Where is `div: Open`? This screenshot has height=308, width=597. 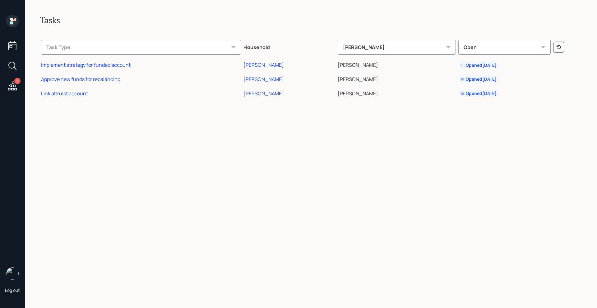 div: Open is located at coordinates (505, 47).